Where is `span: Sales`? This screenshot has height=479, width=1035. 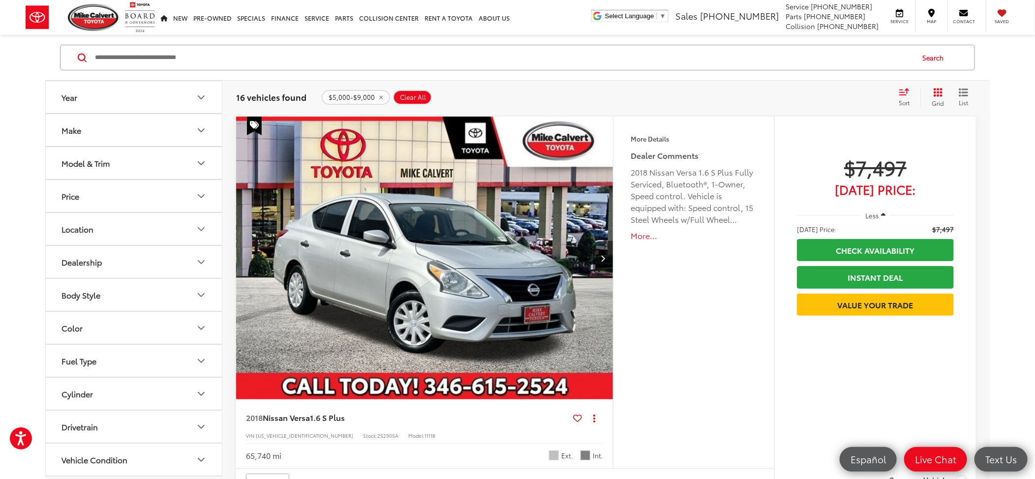
span: Sales is located at coordinates (687, 16).